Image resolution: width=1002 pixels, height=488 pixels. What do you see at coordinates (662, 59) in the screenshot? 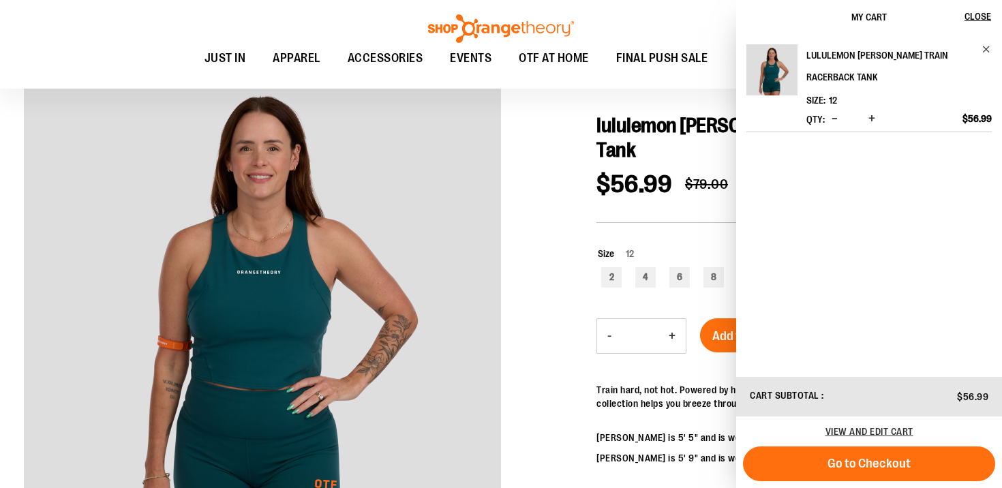
I see `a: FINAL PUSH SALE` at bounding box center [662, 59].